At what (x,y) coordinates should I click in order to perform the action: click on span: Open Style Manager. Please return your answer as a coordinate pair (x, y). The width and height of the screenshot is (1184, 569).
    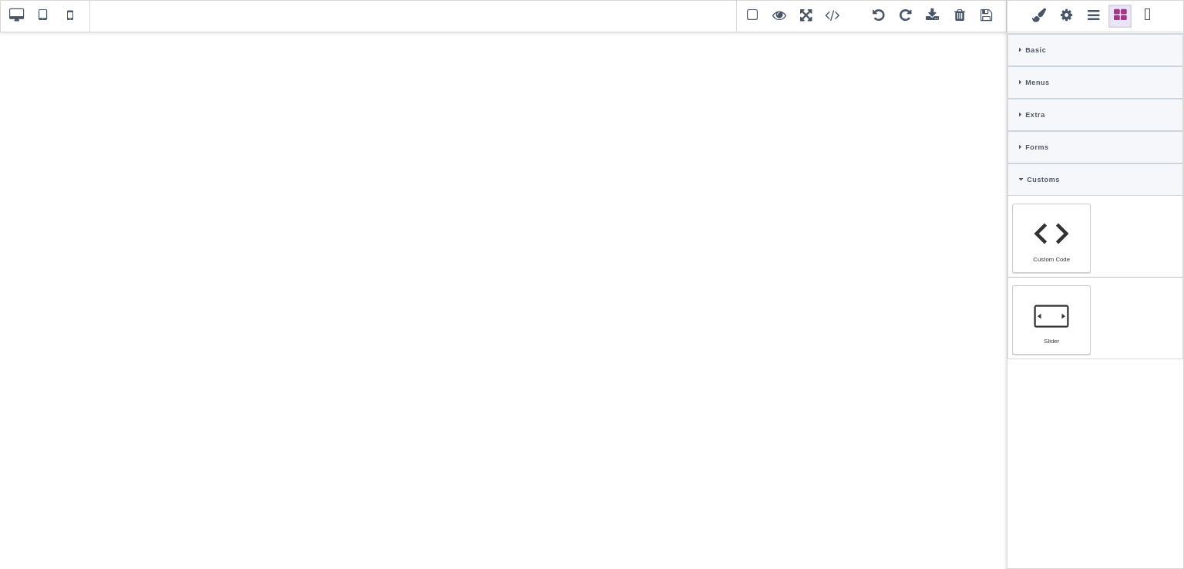
    Looking at the image, I should click on (1039, 16).